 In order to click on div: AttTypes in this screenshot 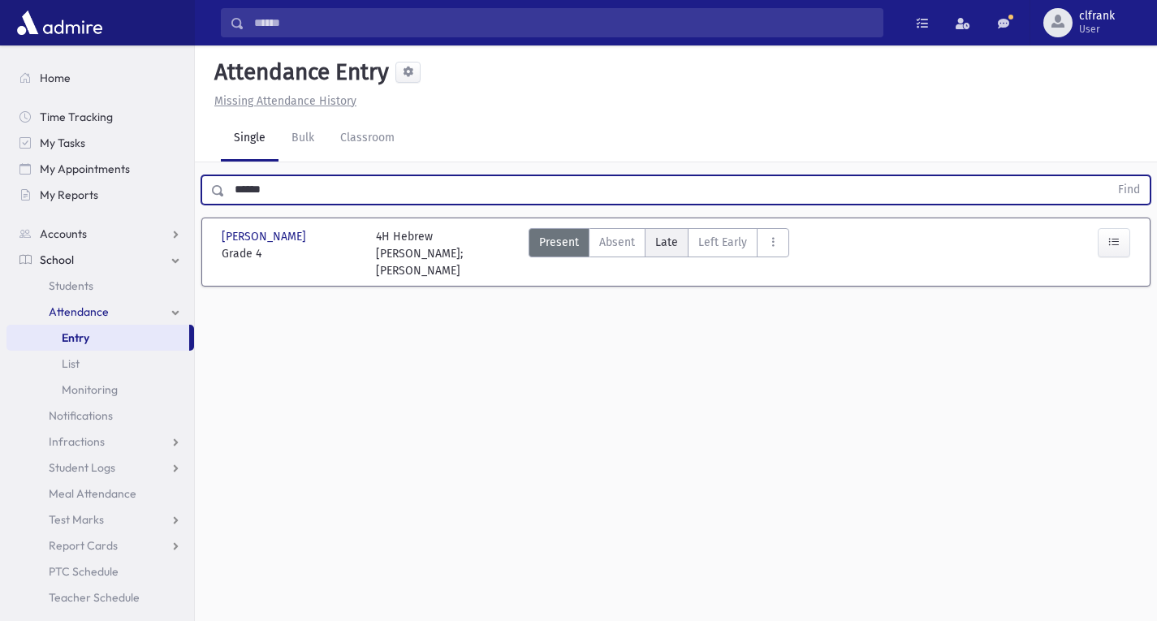, I will do `click(659, 253)`.